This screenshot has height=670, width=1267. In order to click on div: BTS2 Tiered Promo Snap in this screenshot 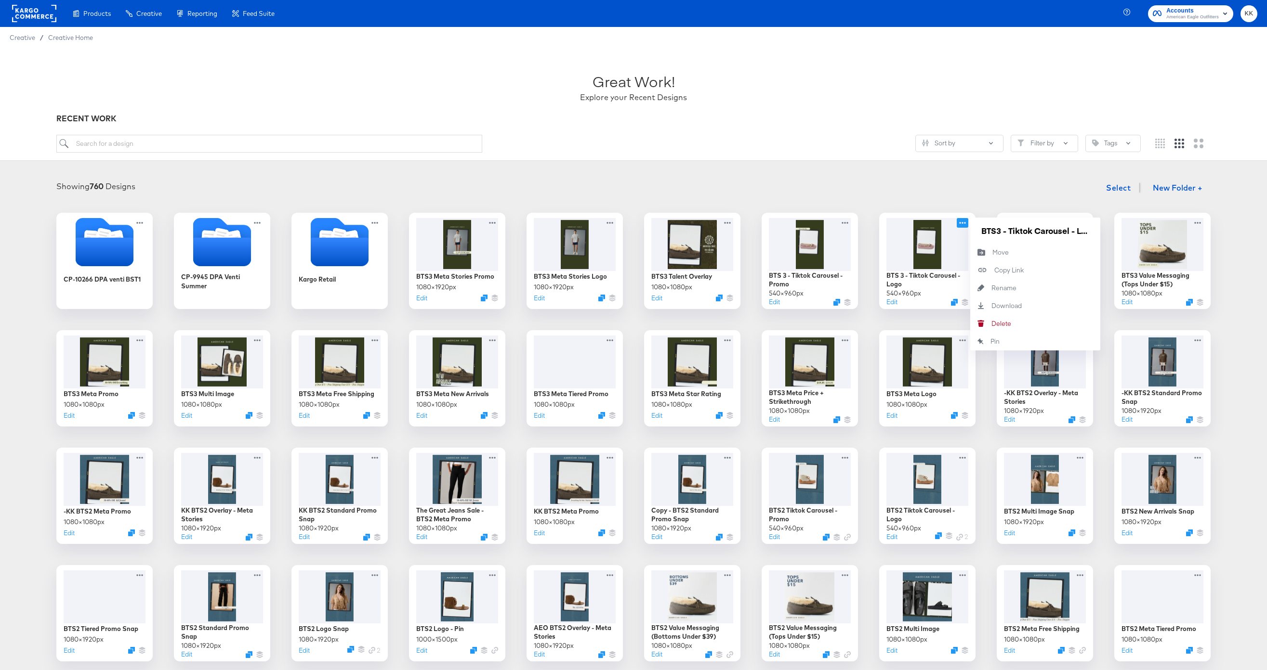, I will do `click(101, 629)`.